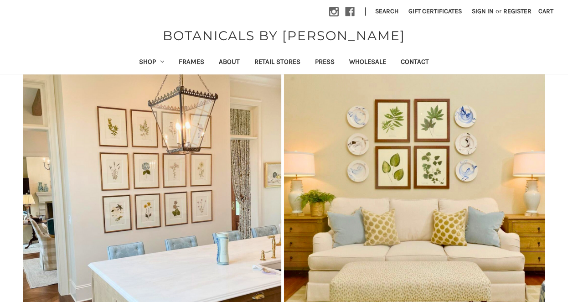 The width and height of the screenshot is (568, 302). What do you see at coordinates (324, 62) in the screenshot?
I see `a: Press` at bounding box center [324, 62].